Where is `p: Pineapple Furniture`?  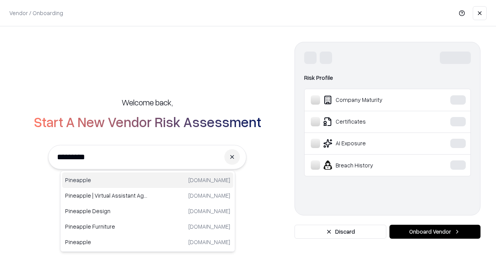 p: Pineapple Furniture is located at coordinates (106, 226).